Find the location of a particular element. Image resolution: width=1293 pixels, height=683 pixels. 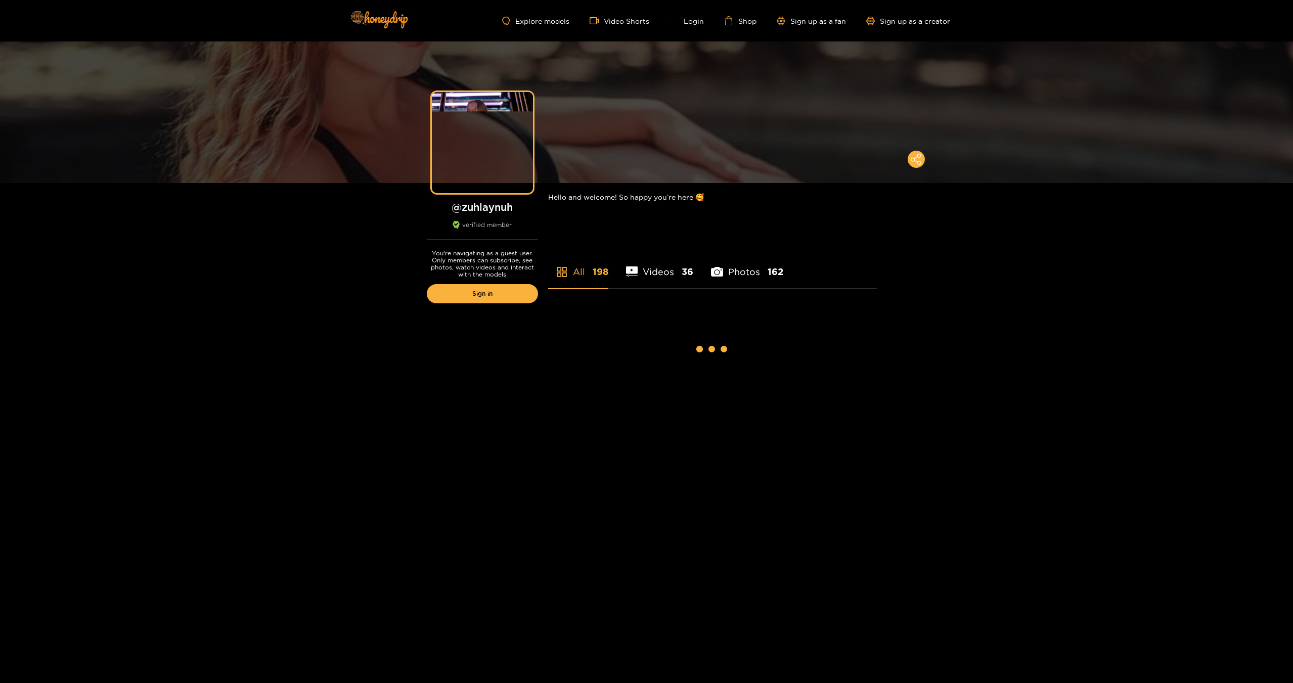

a: Login is located at coordinates (687, 21).